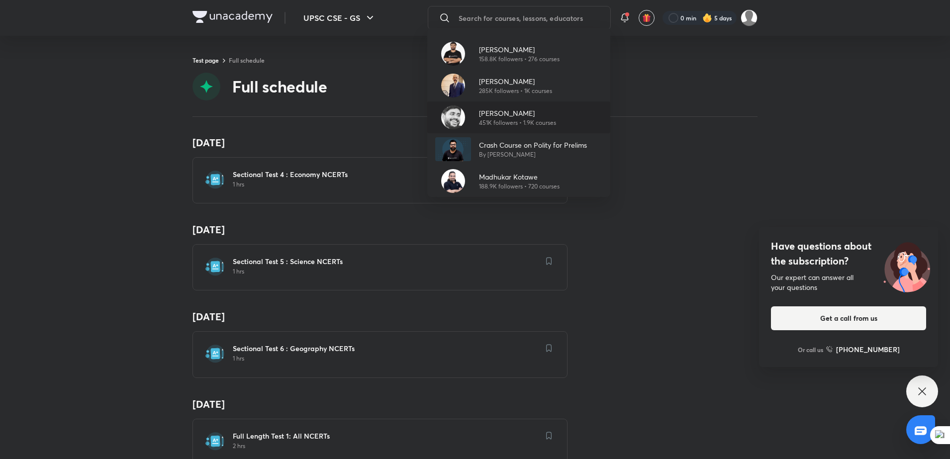 The image size is (950, 459). Describe the element at coordinates (519, 177) in the screenshot. I see `p: Madhukar Kotawe` at that location.